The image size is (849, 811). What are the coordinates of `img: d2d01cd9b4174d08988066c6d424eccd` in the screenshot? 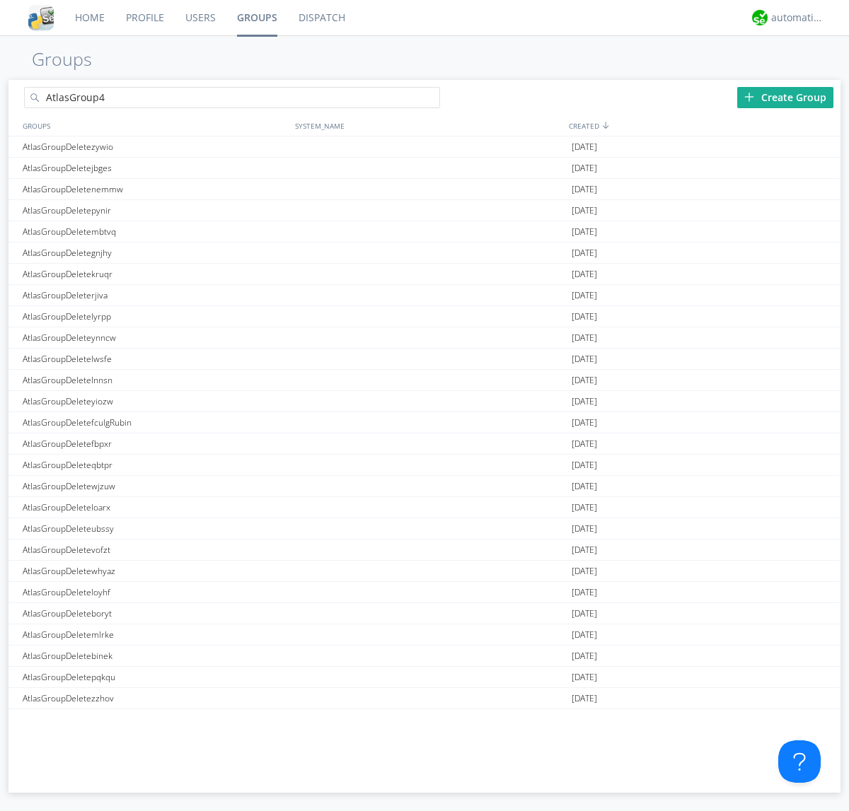 It's located at (760, 18).